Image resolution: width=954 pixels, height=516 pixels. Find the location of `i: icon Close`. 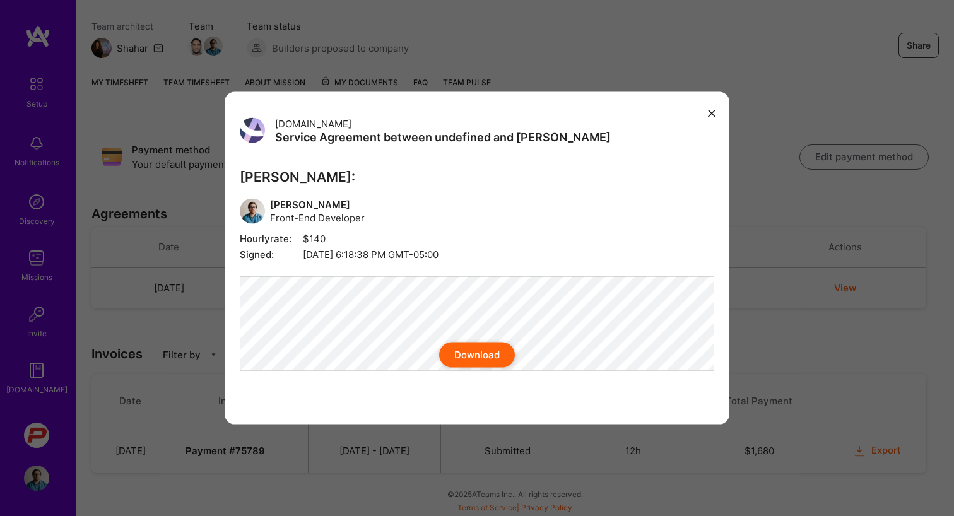

i: icon Close is located at coordinates (712, 113).